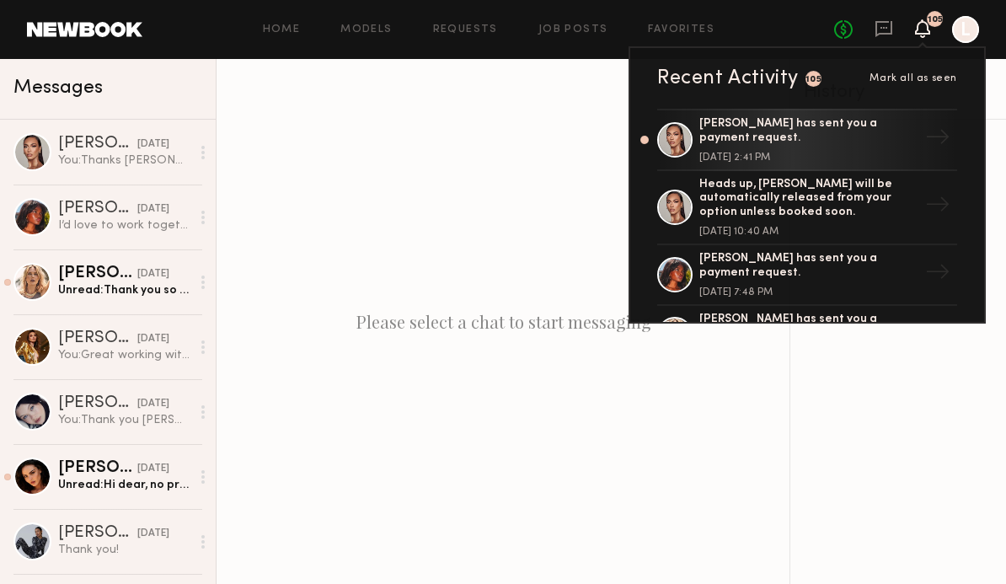  I want to click on div: Thank you!, so click(124, 549).